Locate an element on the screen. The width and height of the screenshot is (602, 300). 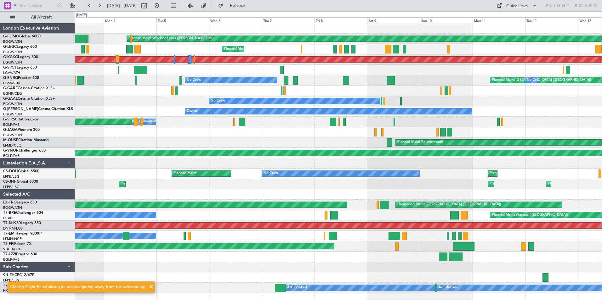
a: LFMD/CEQ is located at coordinates (12, 145).